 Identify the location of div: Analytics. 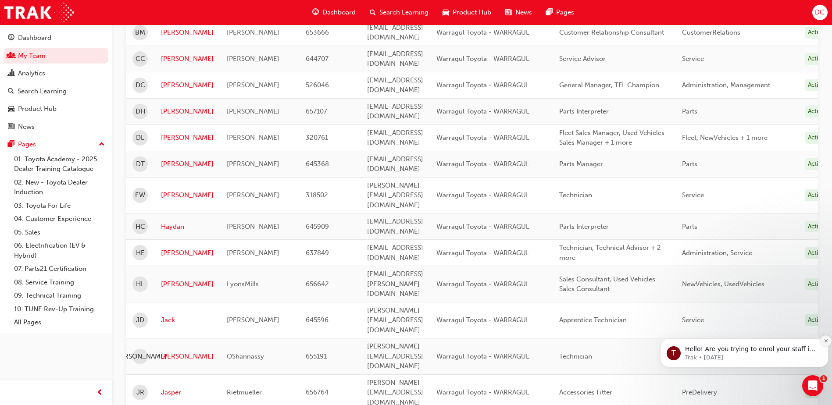
(32, 73).